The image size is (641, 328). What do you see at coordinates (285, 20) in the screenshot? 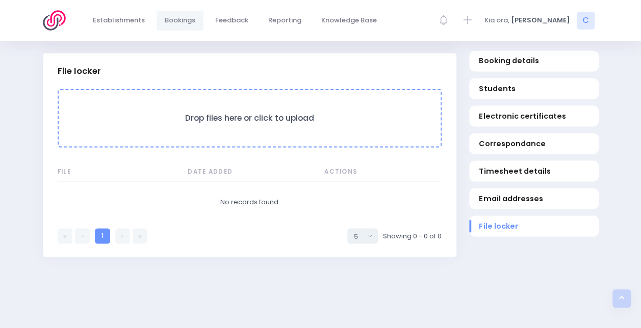
I see `a: Reporting` at bounding box center [285, 20].